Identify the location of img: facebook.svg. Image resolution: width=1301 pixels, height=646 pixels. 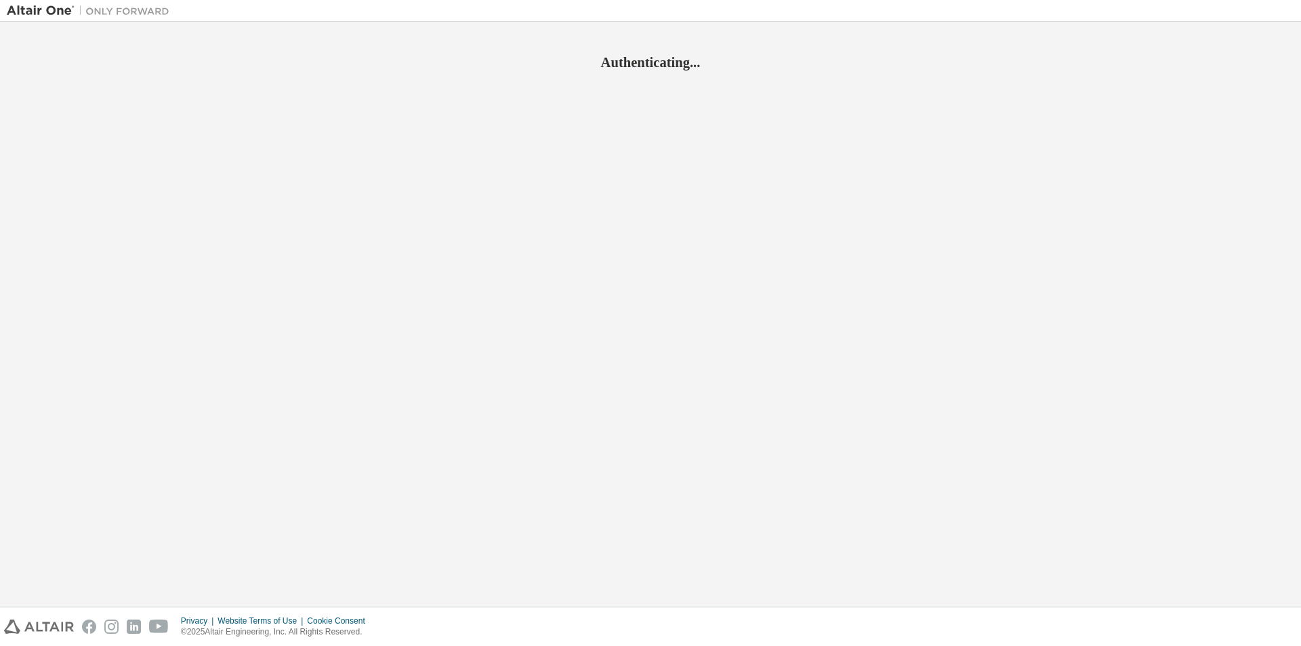
(89, 626).